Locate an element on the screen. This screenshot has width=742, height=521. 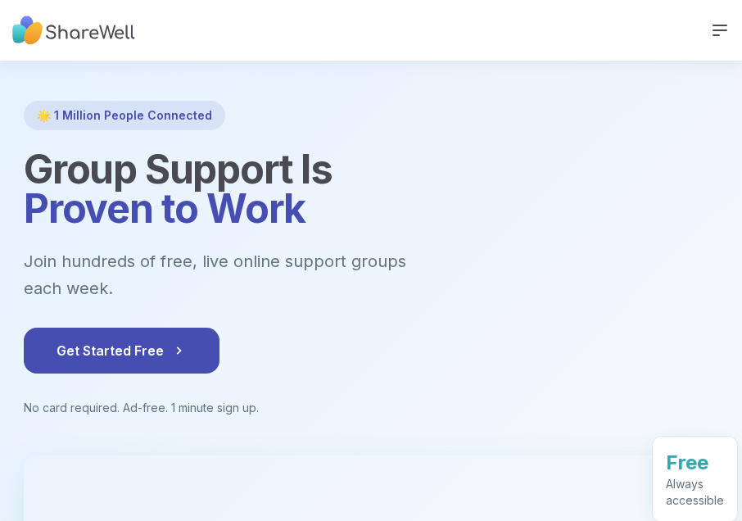
span: Get Started Free is located at coordinates (121, 351).